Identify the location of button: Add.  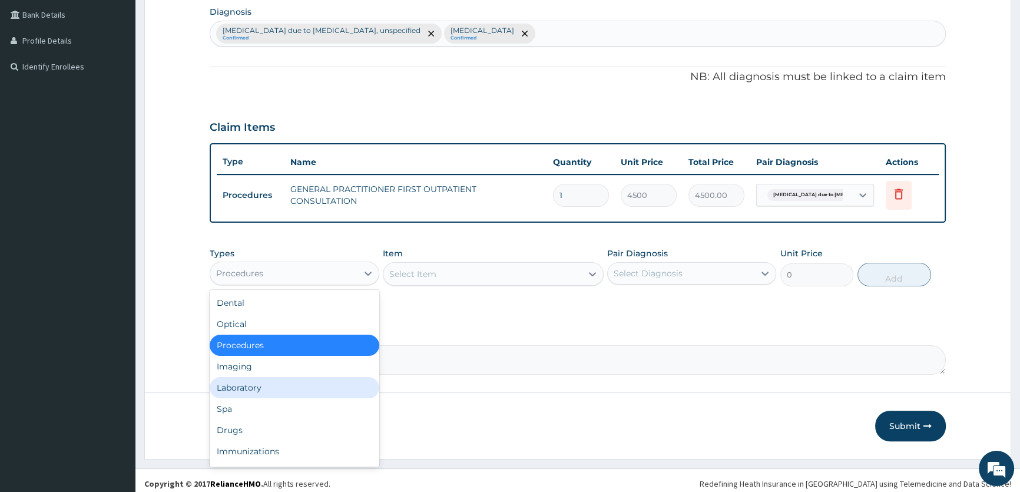
(894, 274).